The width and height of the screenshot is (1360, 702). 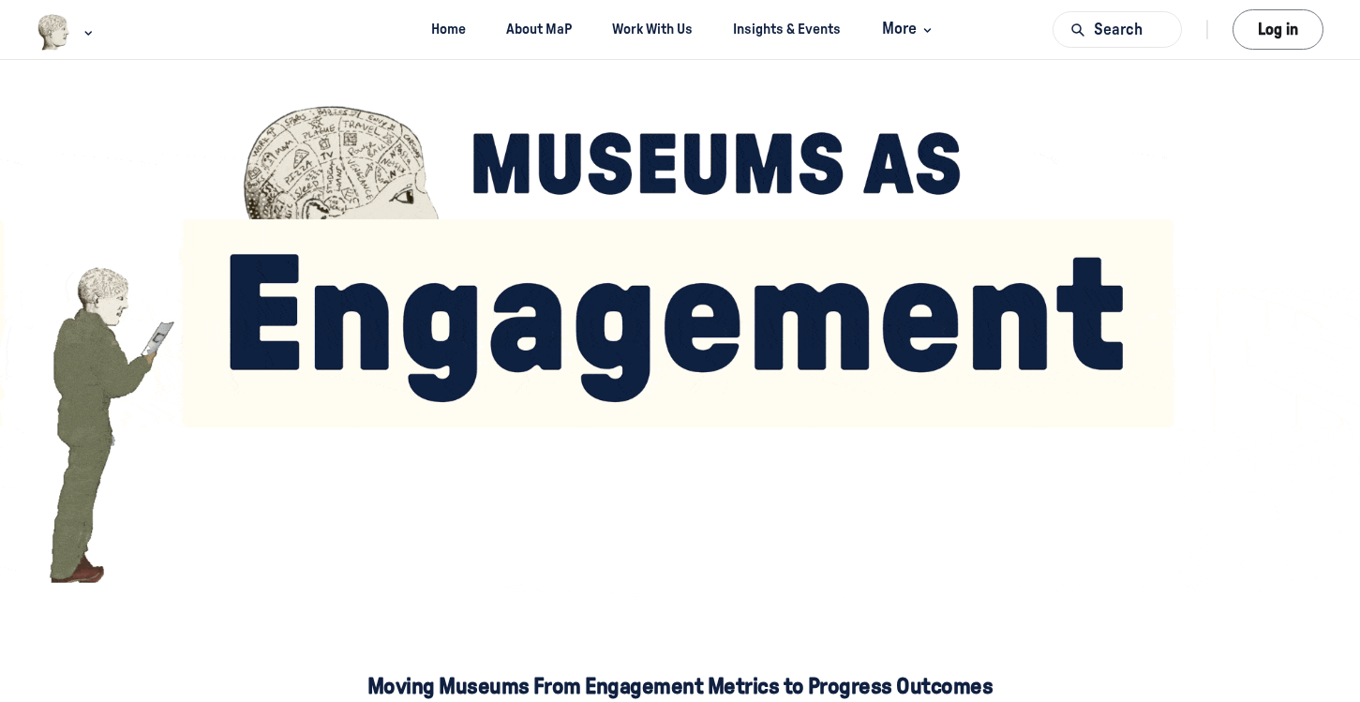 What do you see at coordinates (787, 29) in the screenshot?
I see `a: Insights & Events` at bounding box center [787, 29].